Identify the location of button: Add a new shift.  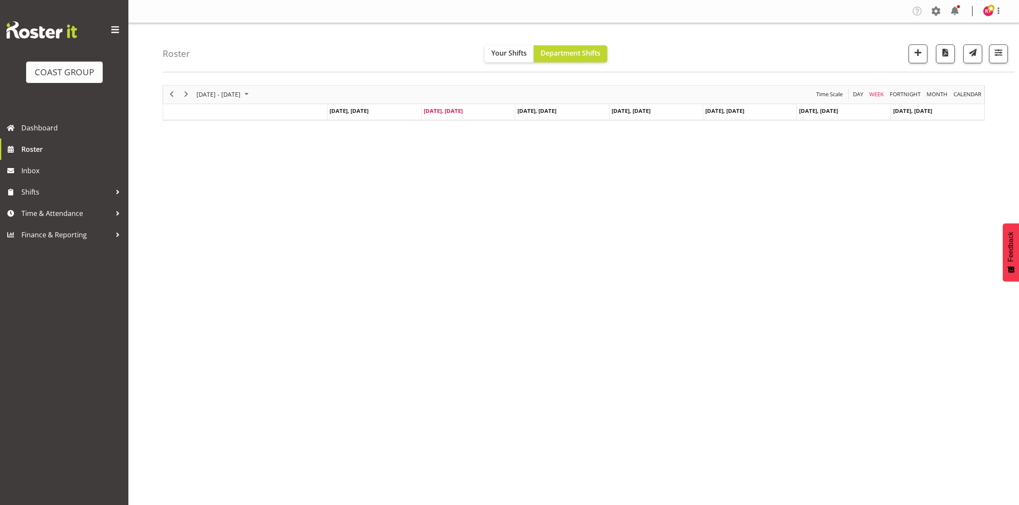
(918, 54).